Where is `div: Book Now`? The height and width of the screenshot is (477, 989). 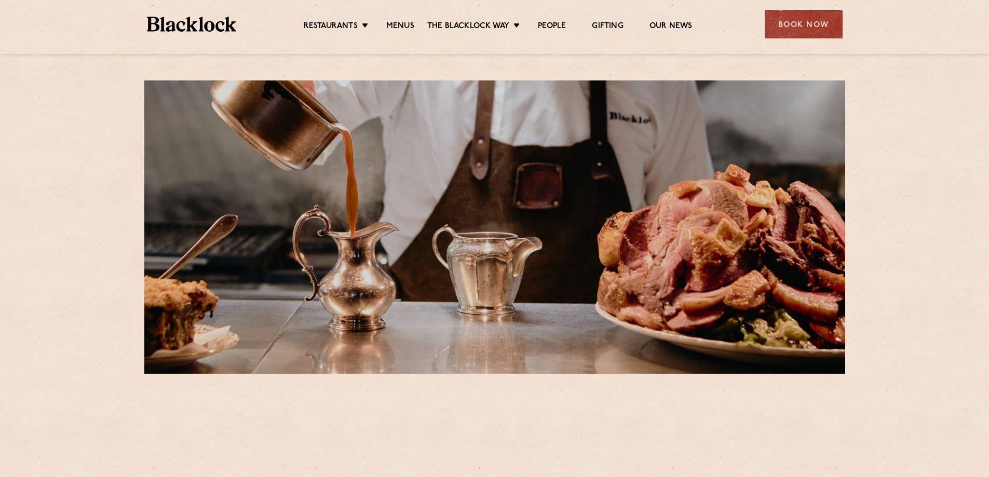
div: Book Now is located at coordinates (804, 24).